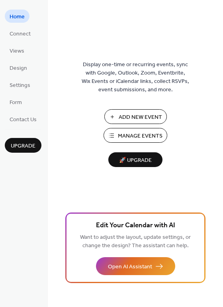  I want to click on span: Want to adjust the layout, update settings, or change the design? The assistant can help., so click(136, 242).